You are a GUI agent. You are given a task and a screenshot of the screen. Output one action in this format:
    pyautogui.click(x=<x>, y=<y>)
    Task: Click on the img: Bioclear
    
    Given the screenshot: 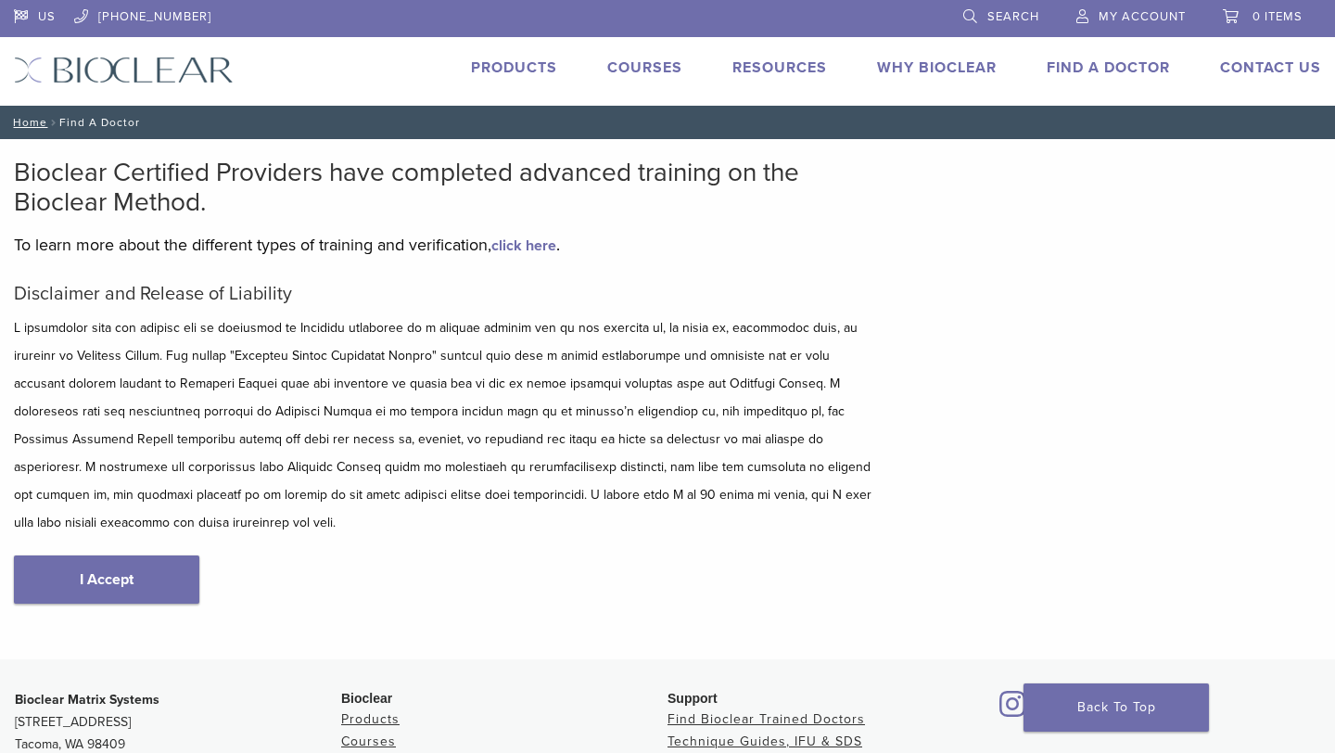 What is the action you would take?
    pyautogui.click(x=123, y=70)
    